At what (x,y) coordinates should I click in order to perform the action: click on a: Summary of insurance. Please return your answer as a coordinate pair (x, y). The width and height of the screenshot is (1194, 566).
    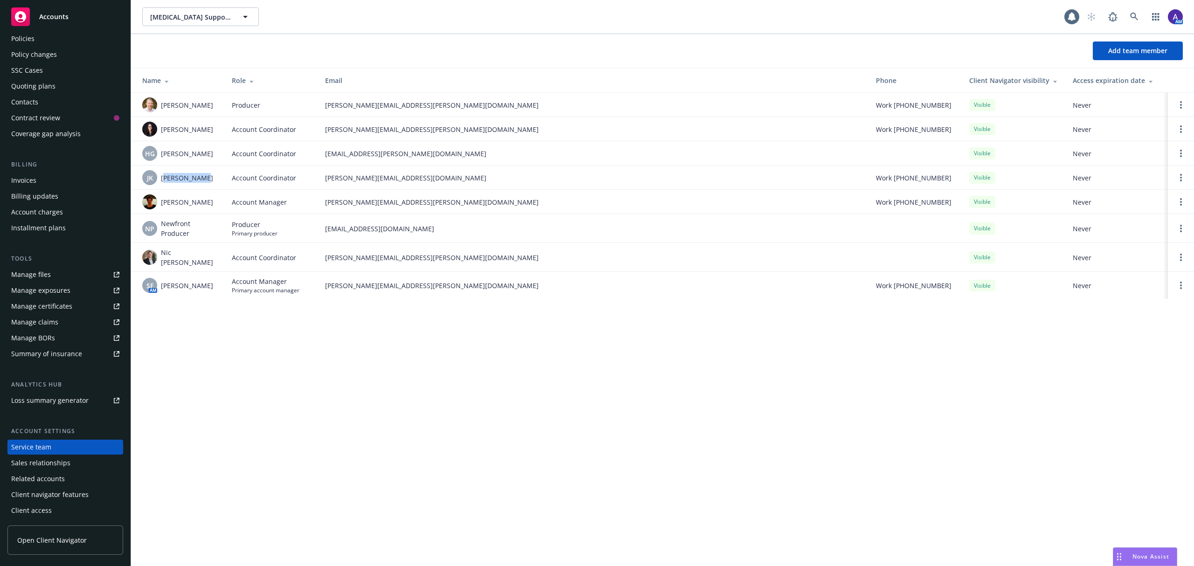
    Looking at the image, I should click on (65, 354).